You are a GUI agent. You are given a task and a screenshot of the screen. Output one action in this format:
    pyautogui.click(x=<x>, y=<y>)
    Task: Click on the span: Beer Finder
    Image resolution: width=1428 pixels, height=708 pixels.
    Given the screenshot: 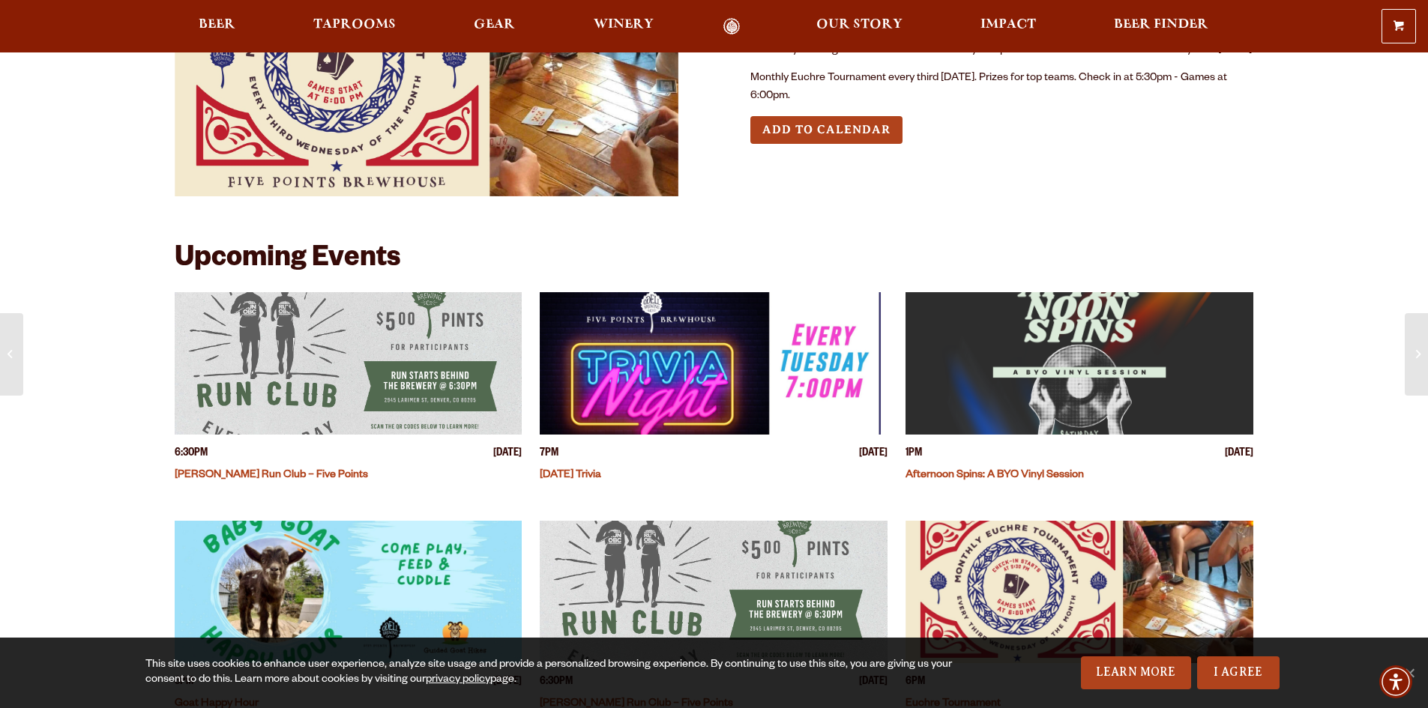 What is the action you would take?
    pyautogui.click(x=1161, y=25)
    